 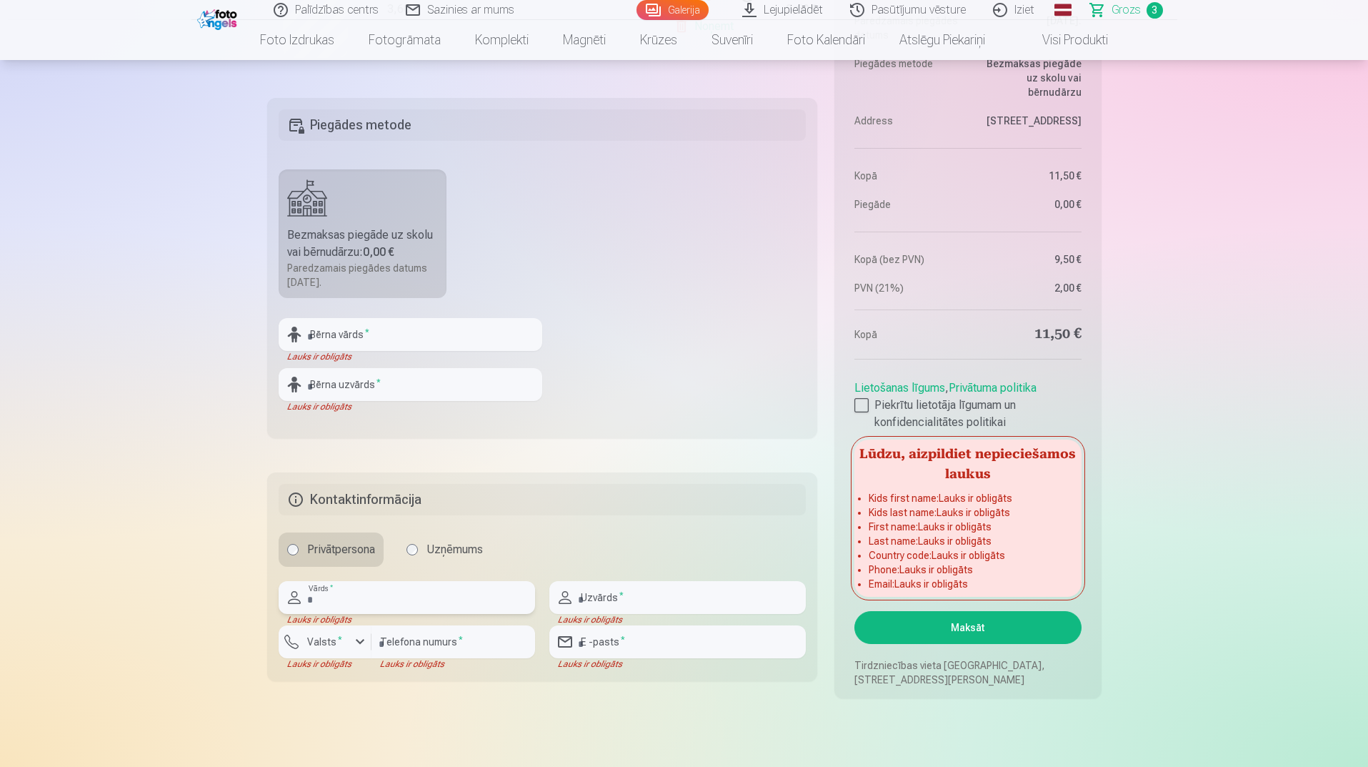 What do you see at coordinates (968, 584) in the screenshot?
I see `li: Email : Lauks ir obligāts` at bounding box center [968, 584].